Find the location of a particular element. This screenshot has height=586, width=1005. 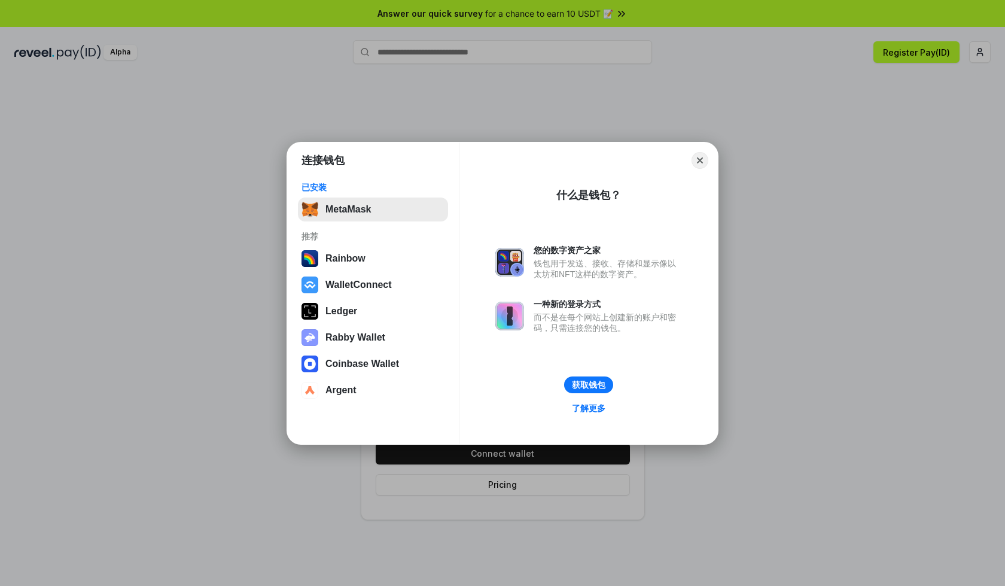

img: svg+xml,%3Csvg%20xmlns%3D%22http%3A%2F%2Fwww.w3.org%2F2000%2Fsvg%22%20width%3D%2228%22%20height%3... is located at coordinates (310, 311).